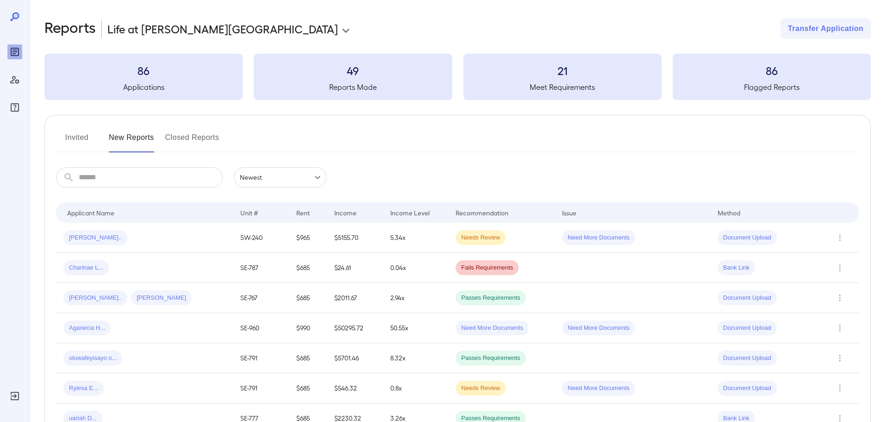 Image resolution: width=882 pixels, height=422 pixels. Describe the element at coordinates (487, 268) in the screenshot. I see `span: Fails Requirements` at that location.